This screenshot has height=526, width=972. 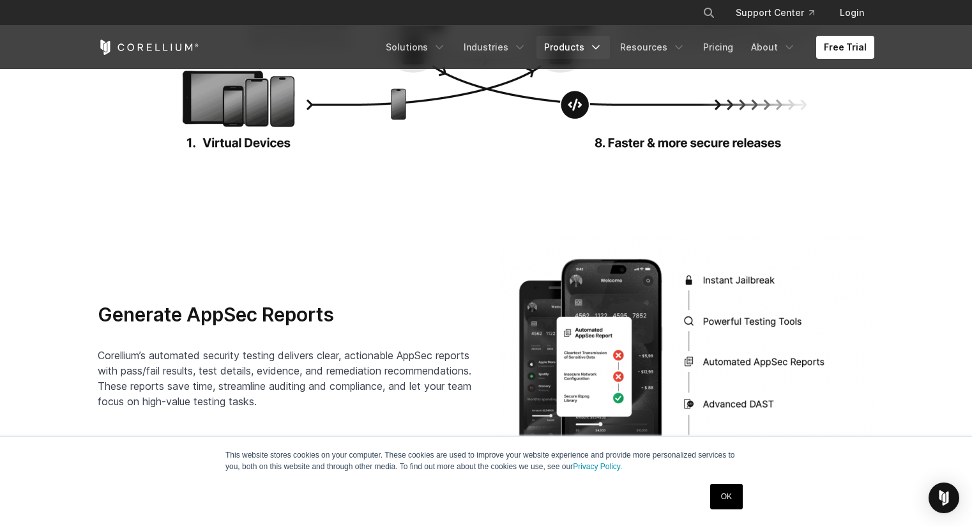 I want to click on a: About, so click(x=774, y=47).